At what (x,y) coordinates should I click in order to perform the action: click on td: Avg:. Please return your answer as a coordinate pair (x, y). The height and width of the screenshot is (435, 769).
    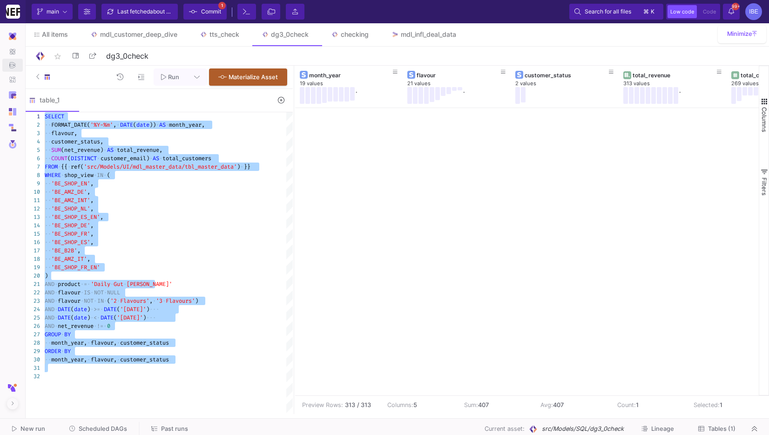
    Looking at the image, I should click on (572, 404).